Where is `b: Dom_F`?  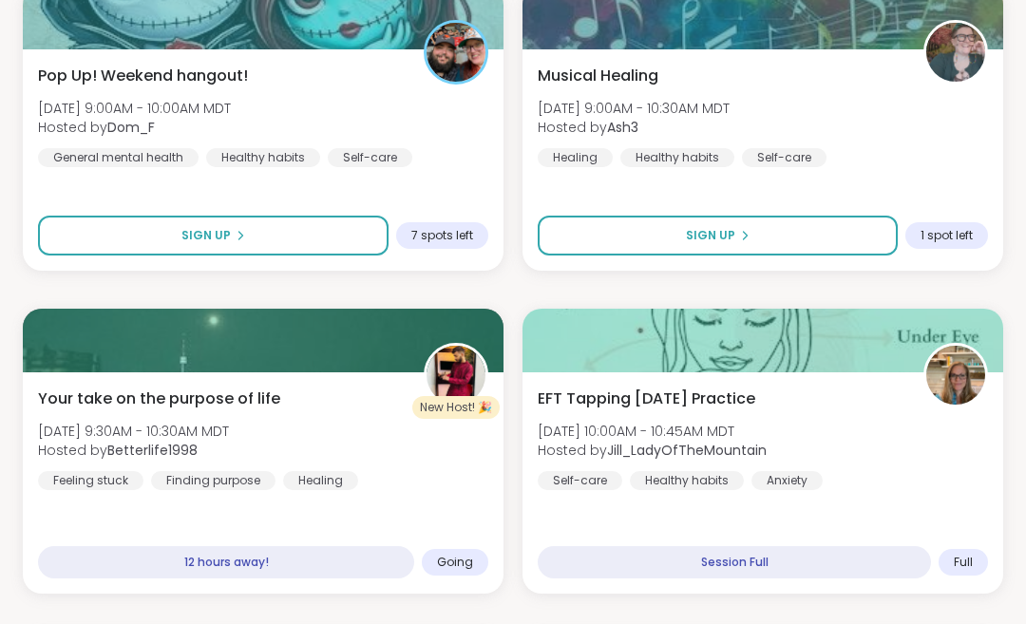 b: Dom_F is located at coordinates (131, 127).